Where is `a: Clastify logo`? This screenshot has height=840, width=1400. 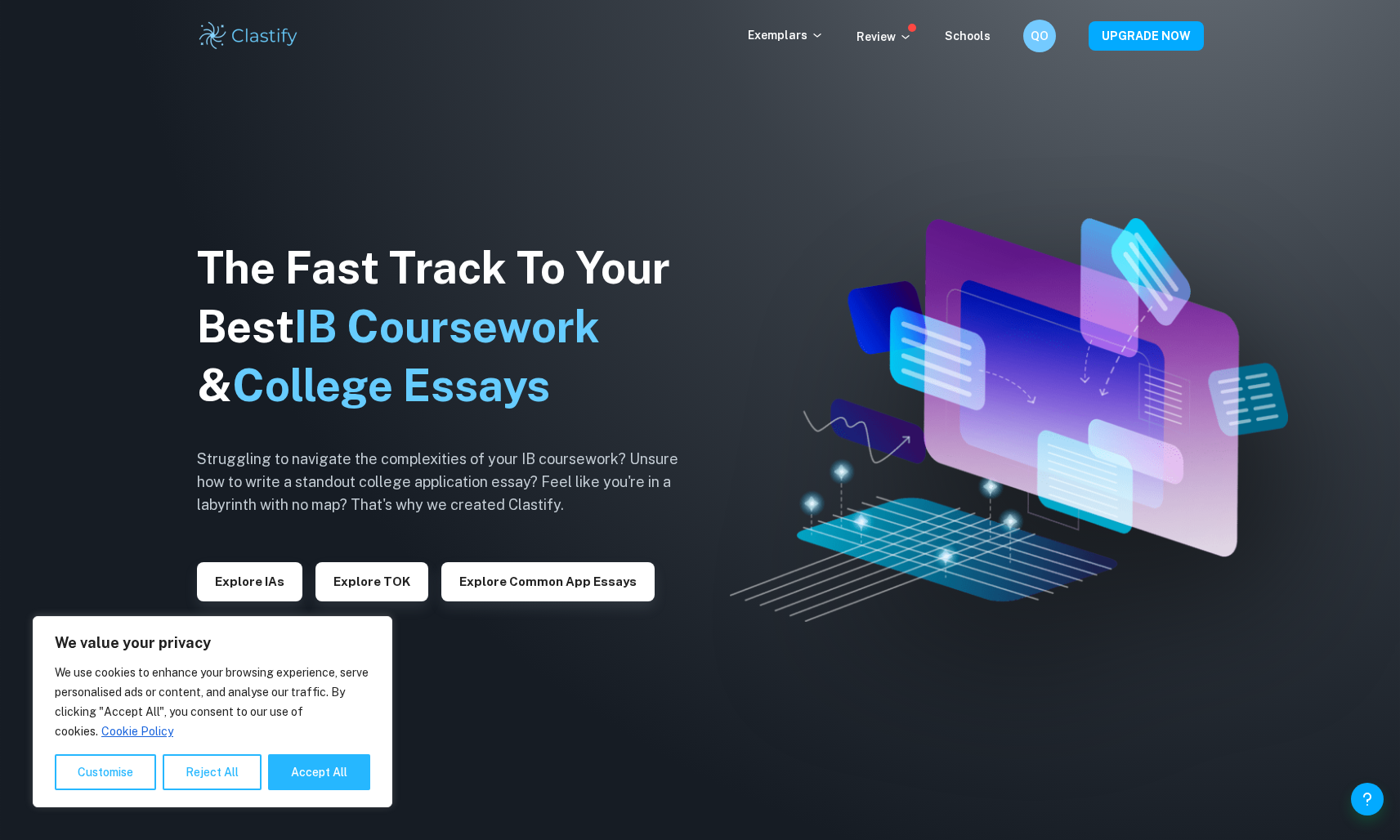 a: Clastify logo is located at coordinates (248, 36).